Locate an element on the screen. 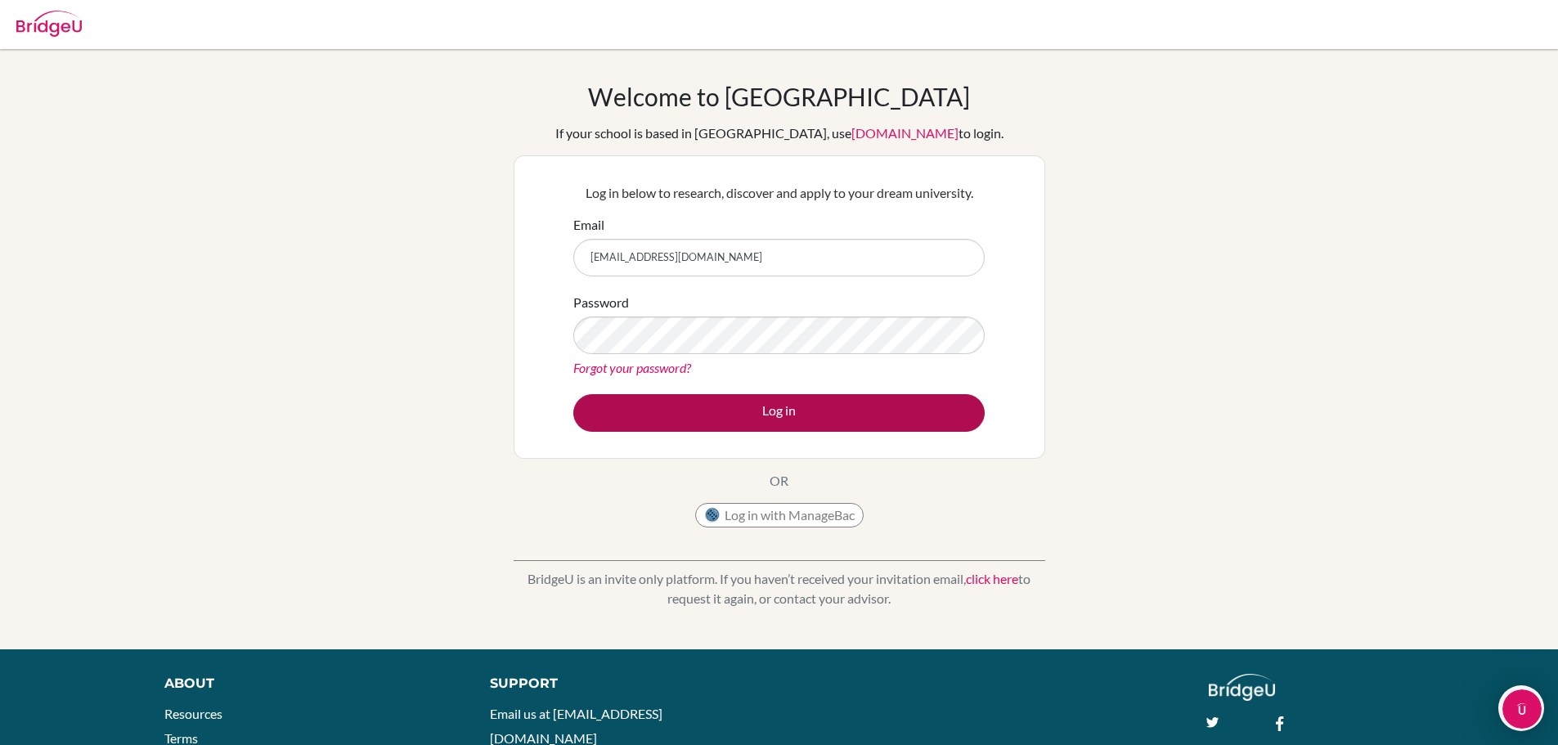 This screenshot has width=1558, height=745. img: logo_white@2x-f4f0deed5e89b7ecb1c2cc34c3e3d731f90f0f143d5ea2071677605dd97b5244.png is located at coordinates (1242, 687).